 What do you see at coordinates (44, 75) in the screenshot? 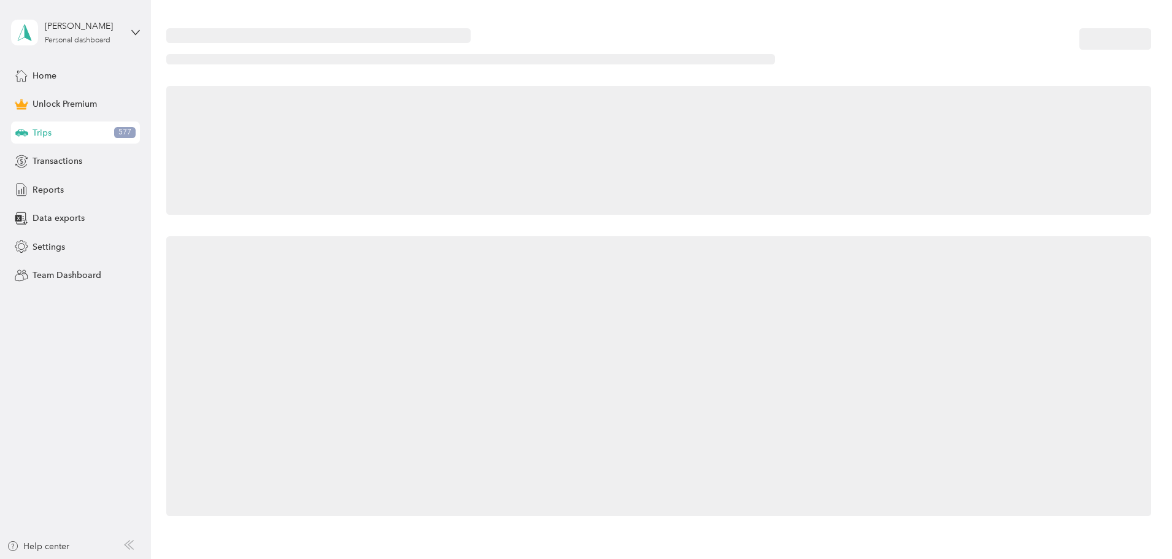
I see `span: Home` at bounding box center [44, 75].